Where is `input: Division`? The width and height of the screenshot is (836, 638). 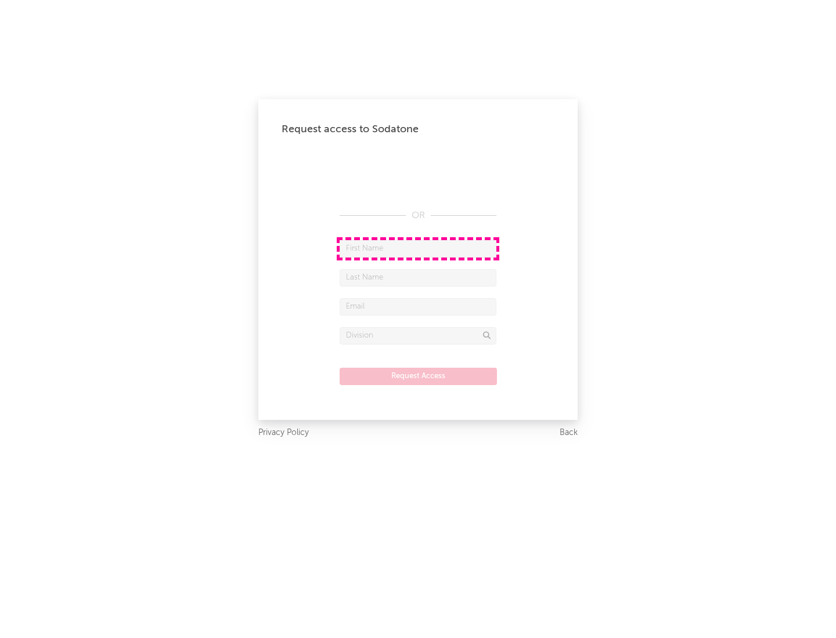
input: Division is located at coordinates (418, 336).